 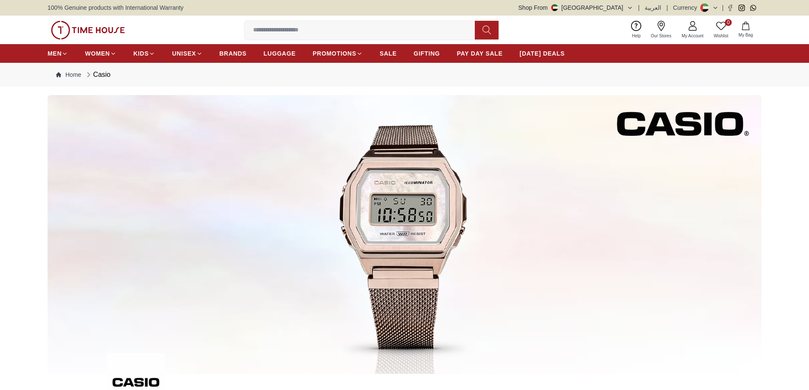 What do you see at coordinates (388, 53) in the screenshot?
I see `span: SALE` at bounding box center [388, 53].